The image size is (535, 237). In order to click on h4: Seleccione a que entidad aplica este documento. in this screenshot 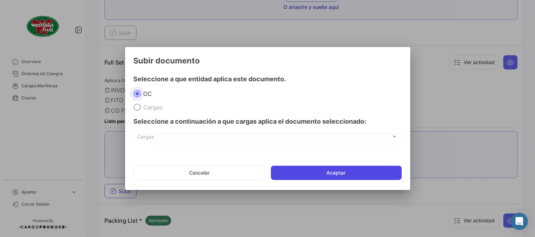, I will do `click(267, 79)`.